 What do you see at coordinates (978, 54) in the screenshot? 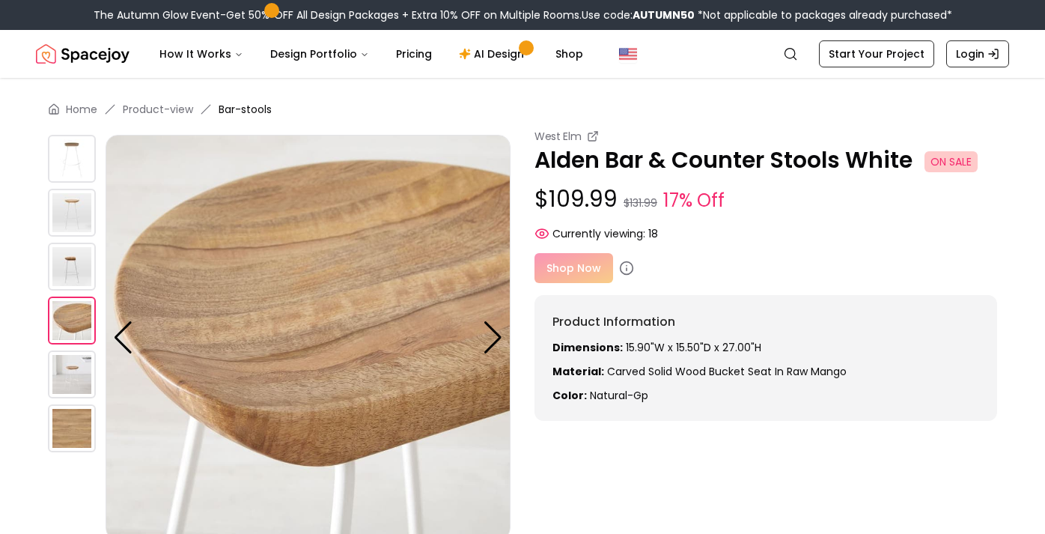
I see `a: Login` at bounding box center [978, 54].